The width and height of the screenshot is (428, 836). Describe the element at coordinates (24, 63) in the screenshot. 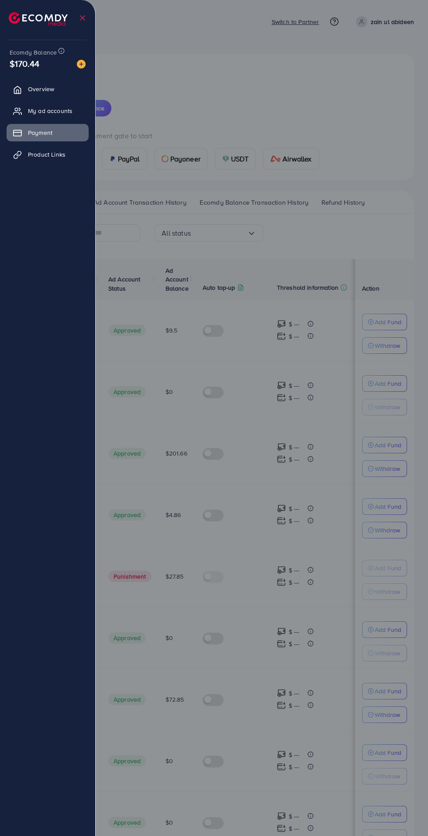

I see `span: $170.44` at that location.